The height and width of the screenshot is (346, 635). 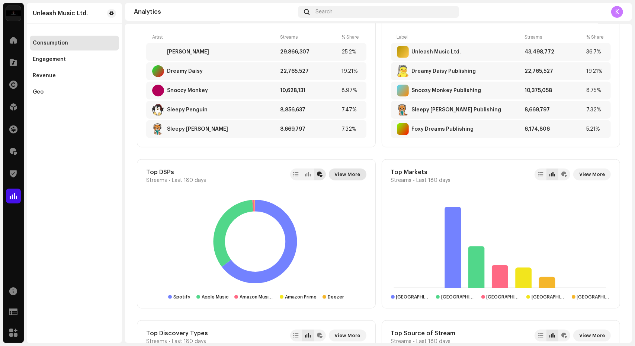 I want to click on div: Snoozy Monkey Publishing, so click(x=446, y=91).